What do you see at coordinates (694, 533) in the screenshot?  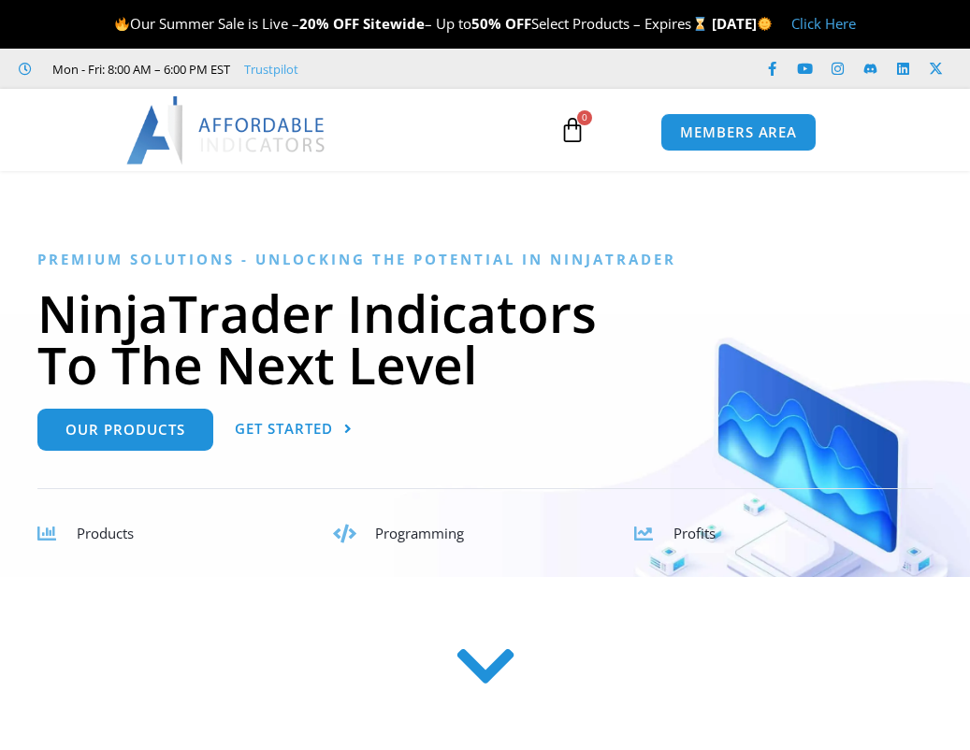 I see `span: Profits` at bounding box center [694, 533].